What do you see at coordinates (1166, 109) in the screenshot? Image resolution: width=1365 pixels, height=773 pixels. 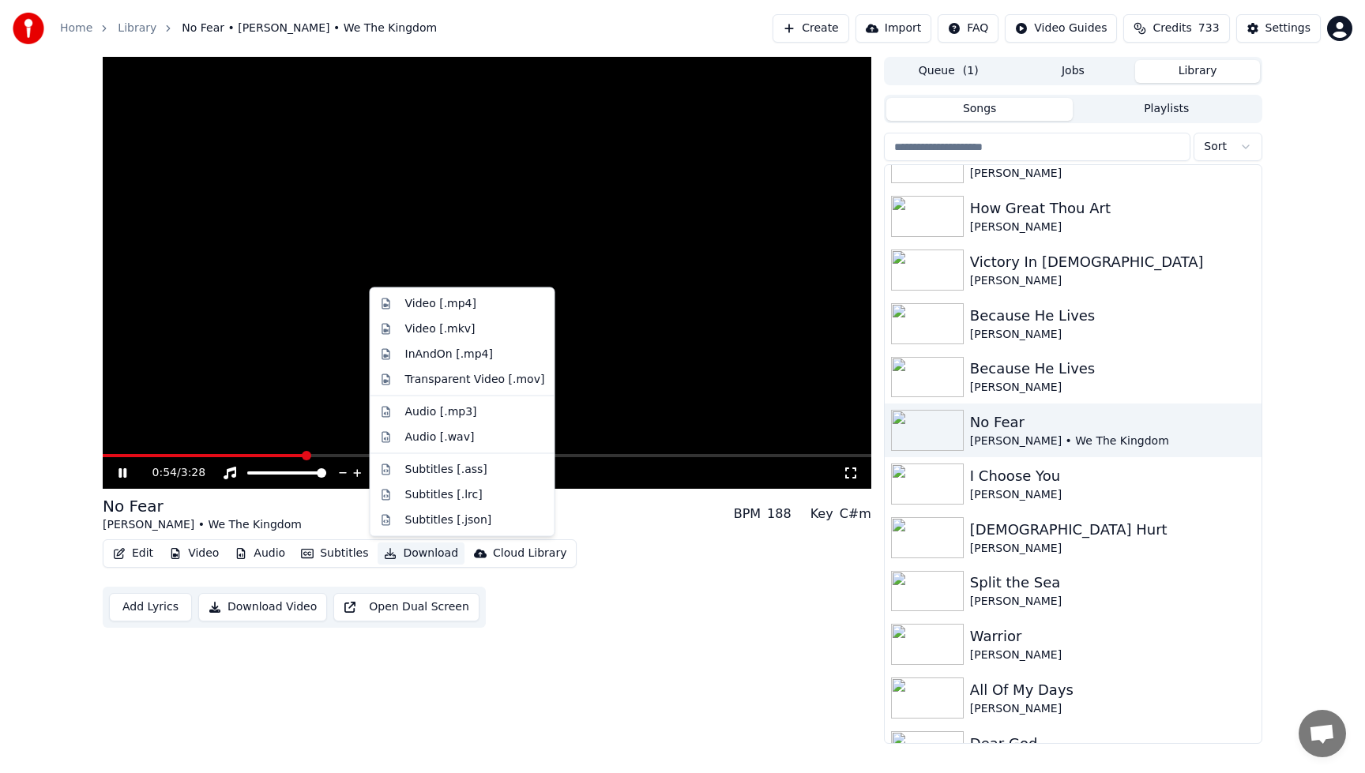 I see `button: Playlists` at bounding box center [1166, 109].